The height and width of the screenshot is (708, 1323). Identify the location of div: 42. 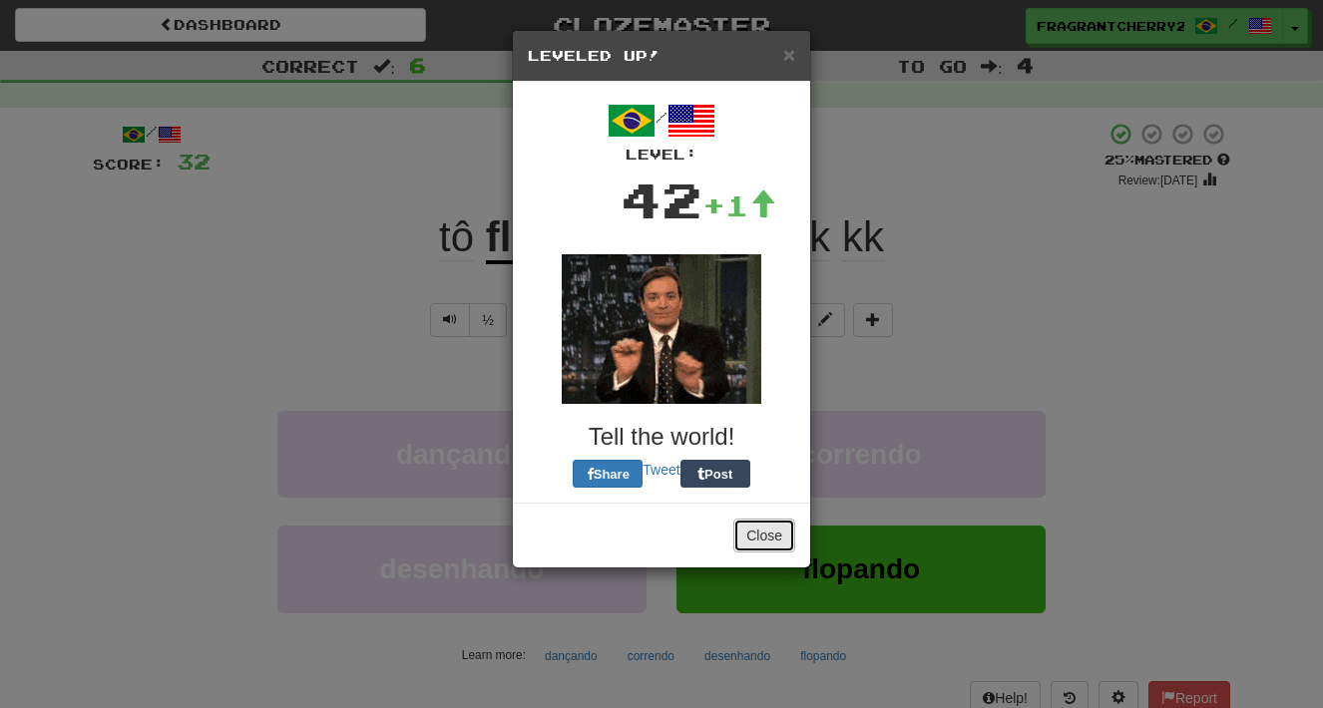
(661, 200).